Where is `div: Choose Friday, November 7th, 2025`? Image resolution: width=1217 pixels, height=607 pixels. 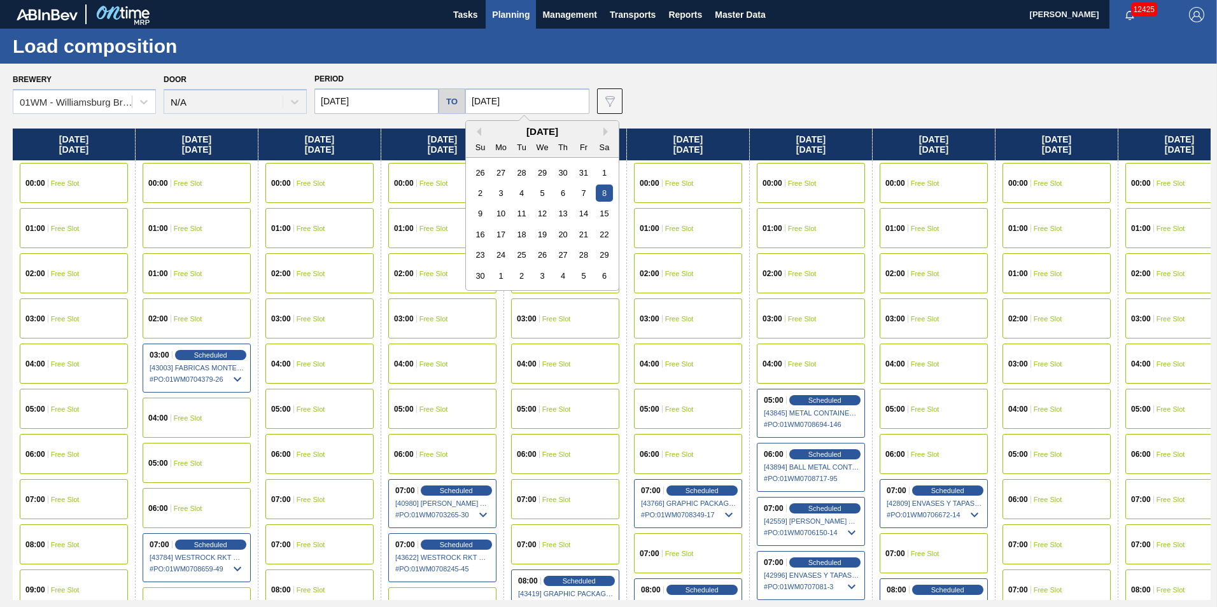 div: Choose Friday, November 7th, 2025 is located at coordinates (583, 193).